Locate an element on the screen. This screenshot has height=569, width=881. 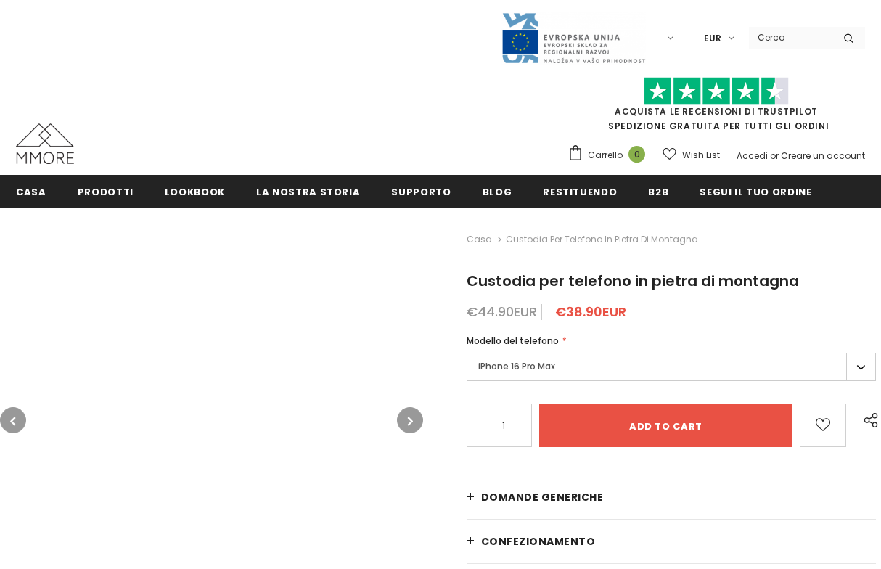
span: Modello del telefono is located at coordinates (512, 340).